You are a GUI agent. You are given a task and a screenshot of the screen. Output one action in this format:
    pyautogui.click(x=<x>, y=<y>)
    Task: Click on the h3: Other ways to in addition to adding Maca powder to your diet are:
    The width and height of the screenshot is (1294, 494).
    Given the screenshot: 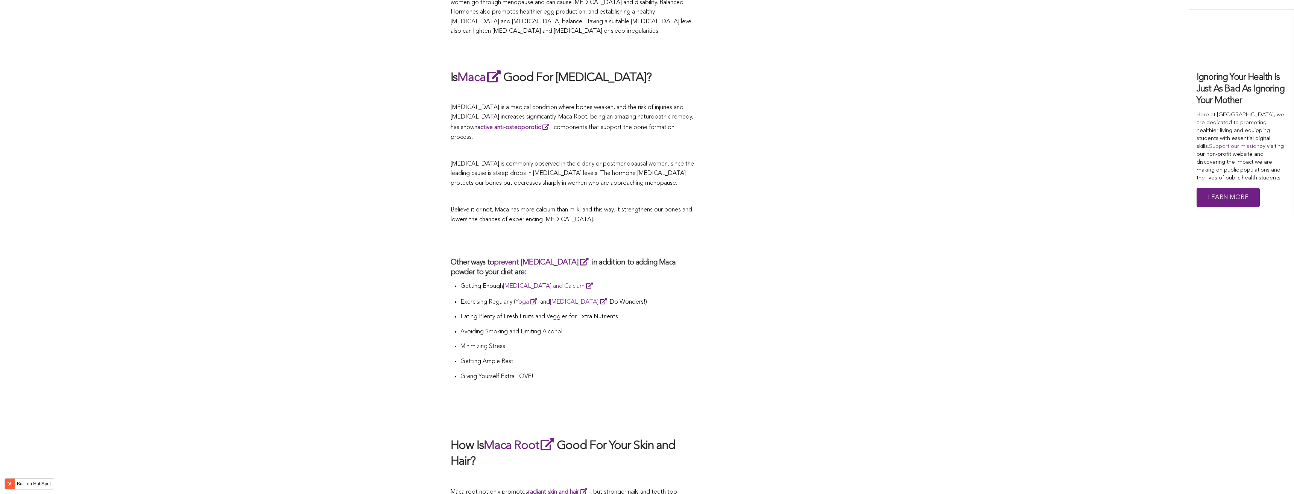 What is the action you would take?
    pyautogui.click(x=573, y=267)
    